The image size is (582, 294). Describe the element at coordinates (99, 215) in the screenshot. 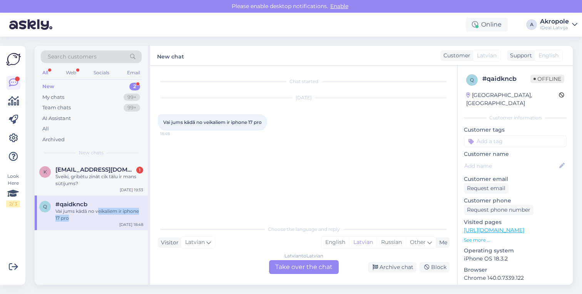

I see `div: Vai jums kādā no veikaliem ir iphone 17 pro` at that location.